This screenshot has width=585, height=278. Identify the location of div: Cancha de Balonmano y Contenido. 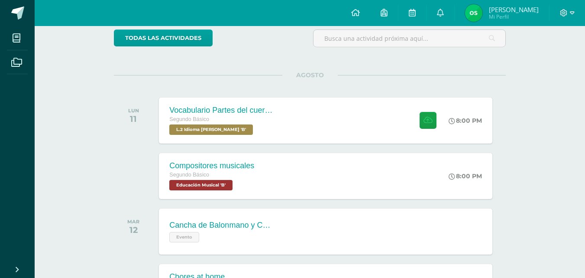
(221, 225).